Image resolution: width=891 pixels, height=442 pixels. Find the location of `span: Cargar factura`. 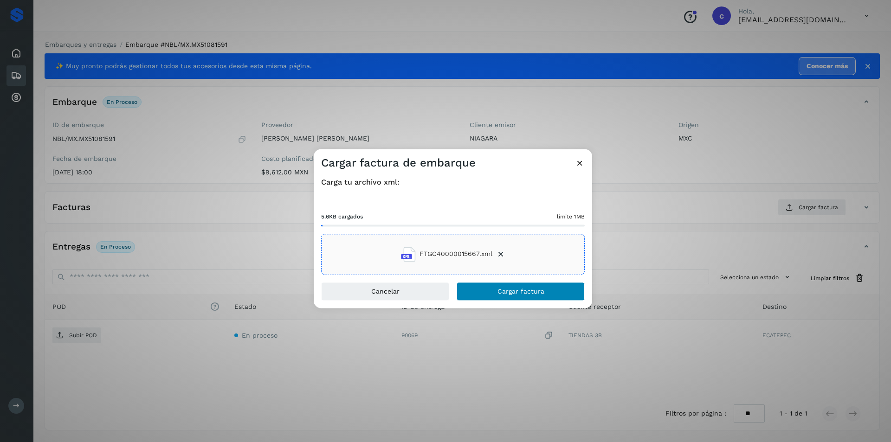

span: Cargar factura is located at coordinates (521, 292).